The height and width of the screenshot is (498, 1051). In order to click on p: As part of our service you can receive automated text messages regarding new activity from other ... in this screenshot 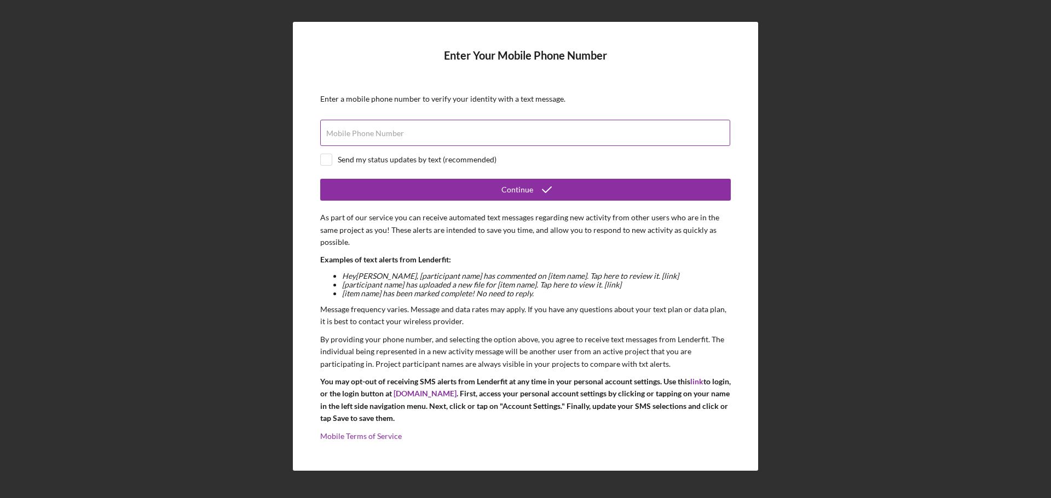, I will do `click(525, 230)`.